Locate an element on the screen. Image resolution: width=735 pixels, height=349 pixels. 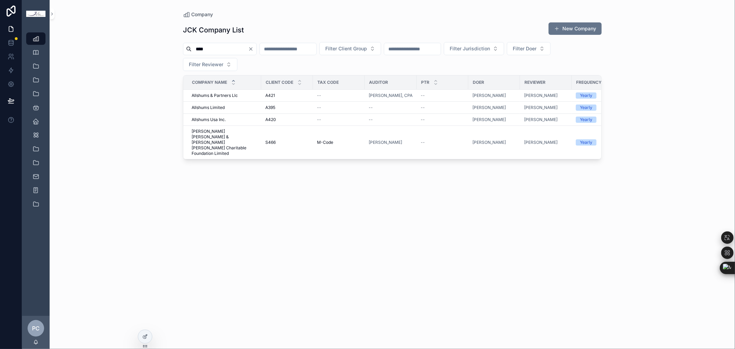
span: A395 is located at coordinates (270, 107).